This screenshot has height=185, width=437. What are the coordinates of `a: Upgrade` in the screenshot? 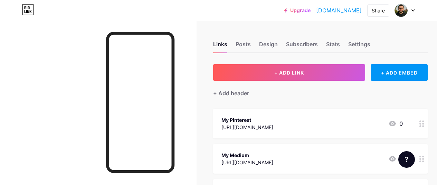 It's located at (297, 10).